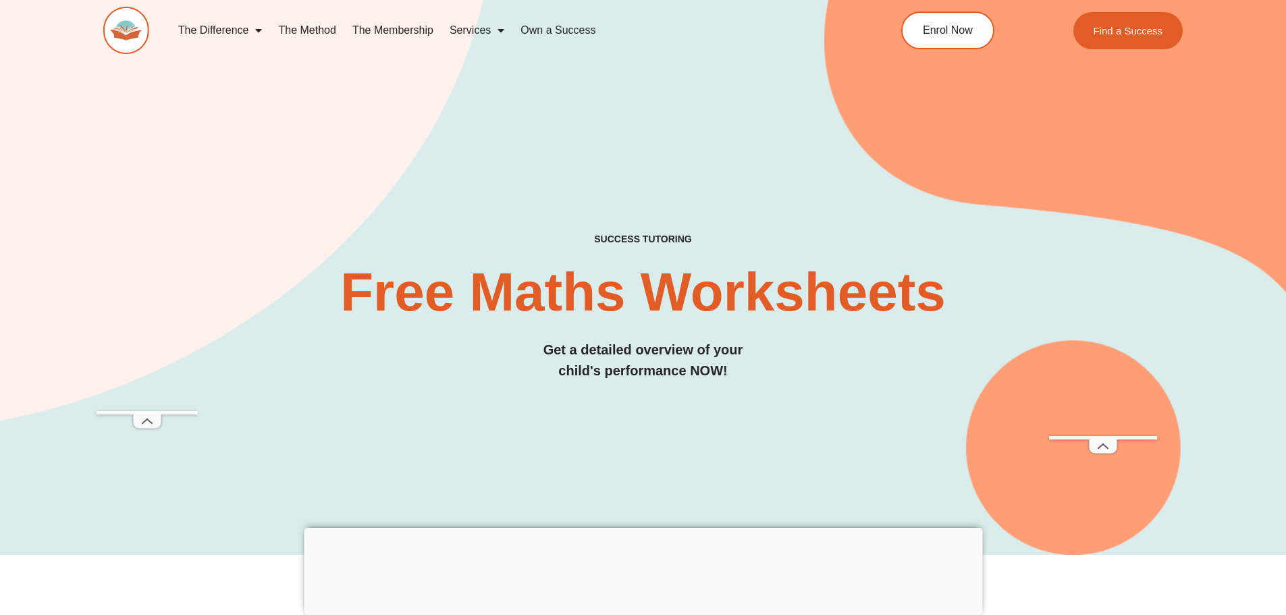  Describe the element at coordinates (1128, 30) in the screenshot. I see `a: Find a Success` at that location.